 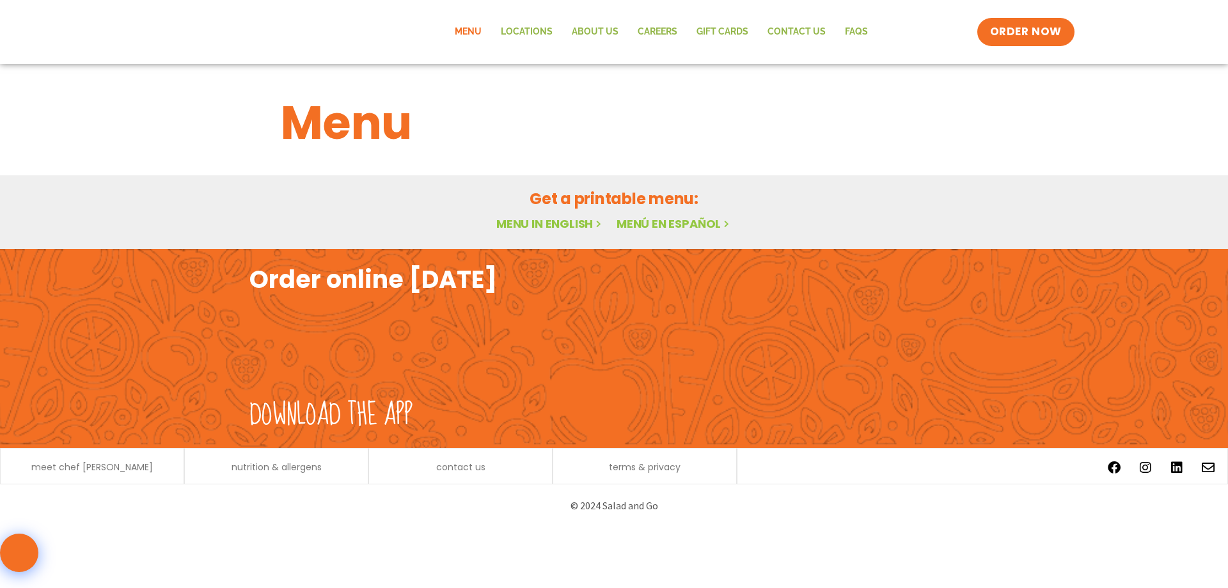 What do you see at coordinates (550, 223) in the screenshot?
I see `a: Menu in English` at bounding box center [550, 223].